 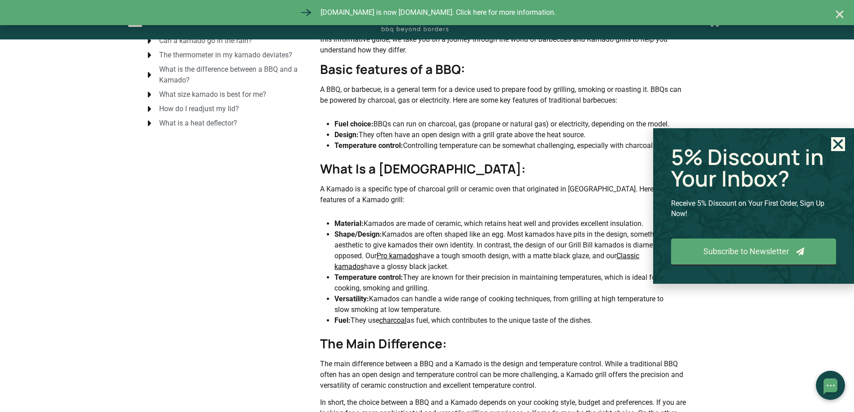 I want to click on strong: Shape/Design:, so click(x=358, y=234).